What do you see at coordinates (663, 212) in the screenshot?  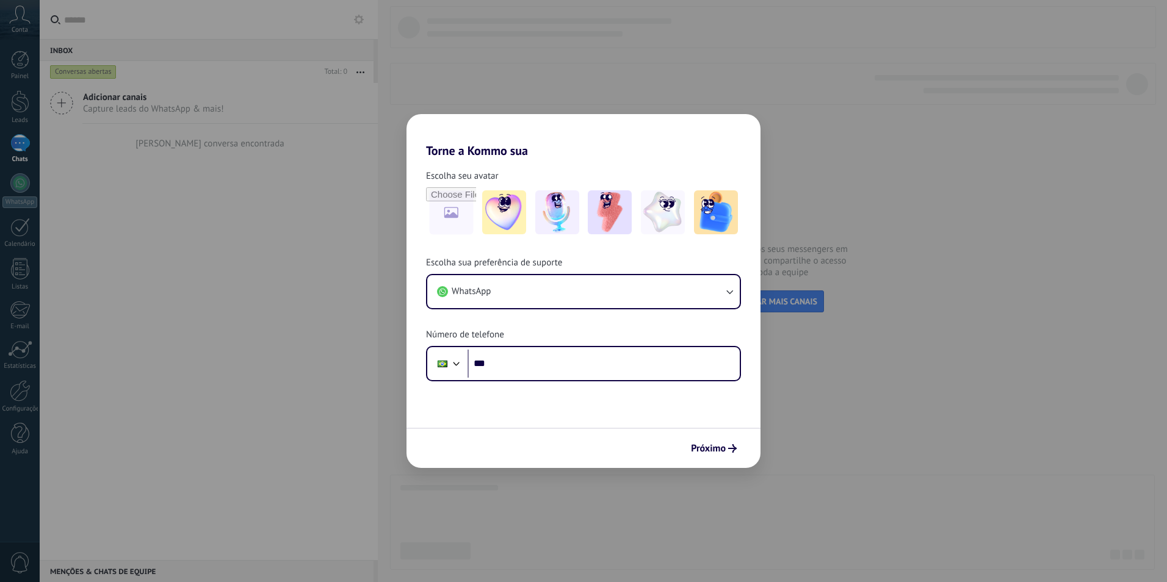 I see `img: -4.jpeg` at bounding box center [663, 212].